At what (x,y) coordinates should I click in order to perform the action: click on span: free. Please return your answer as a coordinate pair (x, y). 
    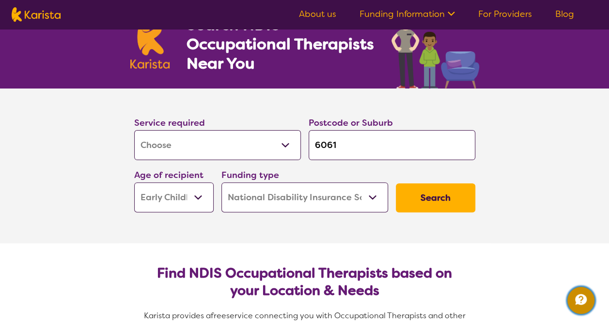
    Looking at the image, I should click on (218, 316).